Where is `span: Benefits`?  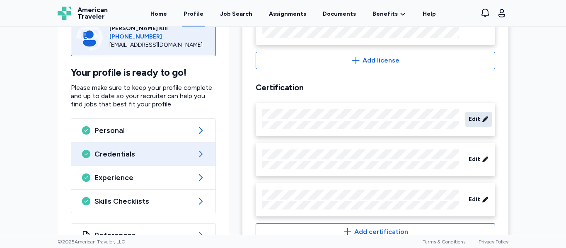
span: Benefits is located at coordinates (385, 14).